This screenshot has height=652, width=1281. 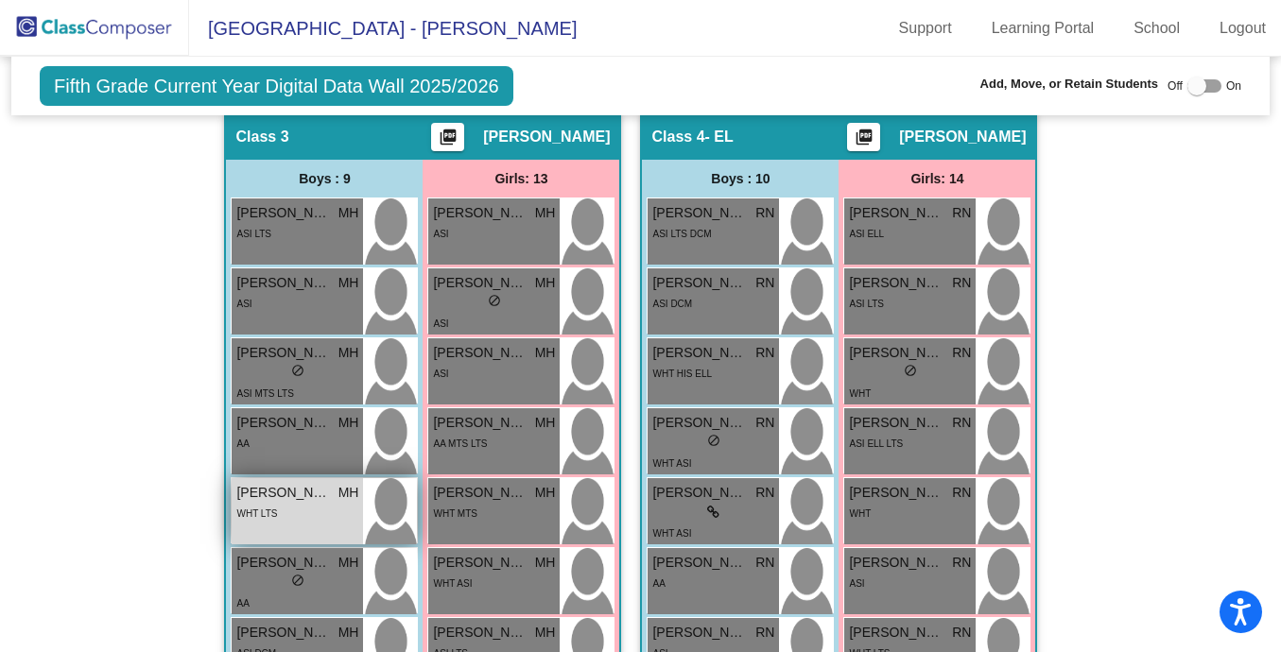 I want to click on span: ASI MTS LTS, so click(x=265, y=393).